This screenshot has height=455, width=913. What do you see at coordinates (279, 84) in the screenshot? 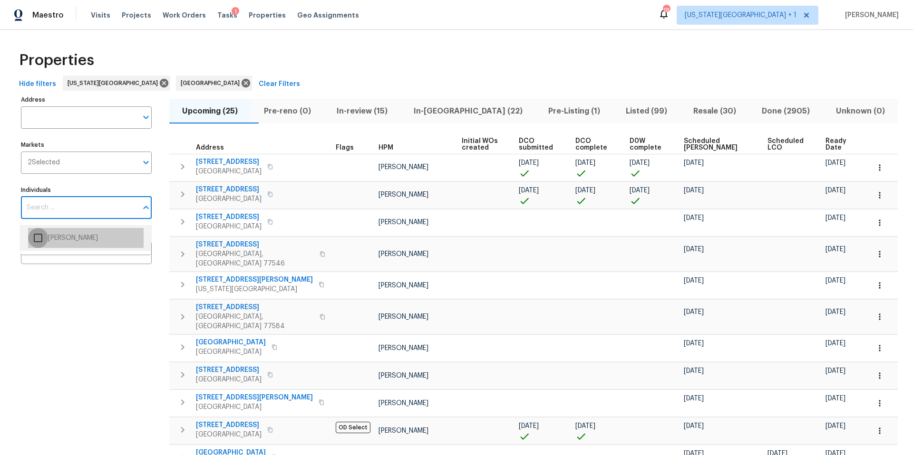
I see `span: Clear Filters` at bounding box center [279, 84].